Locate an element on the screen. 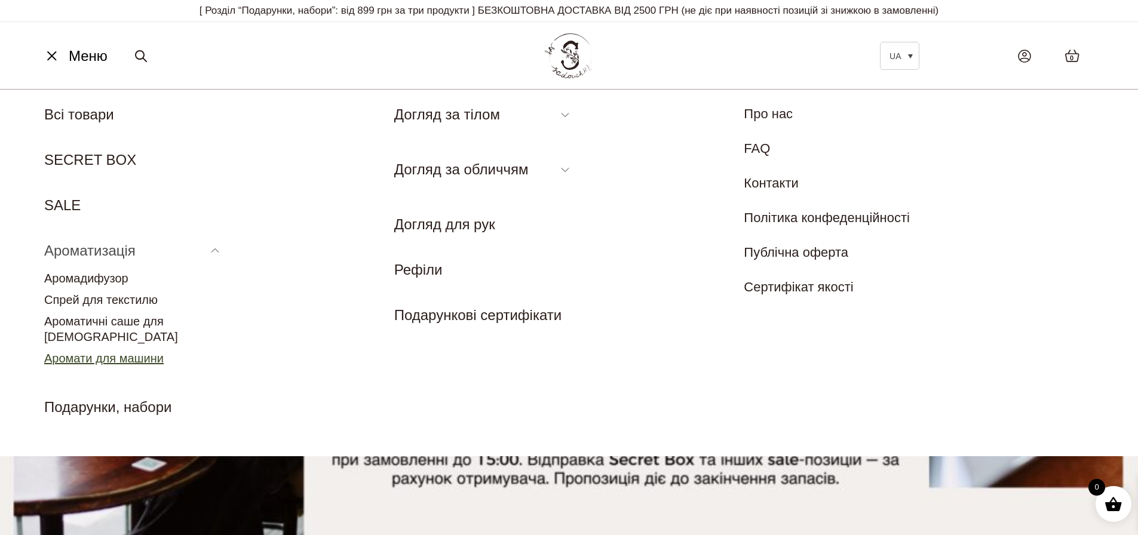 The width and height of the screenshot is (1138, 535). a: Ароматизація is located at coordinates (90, 250).